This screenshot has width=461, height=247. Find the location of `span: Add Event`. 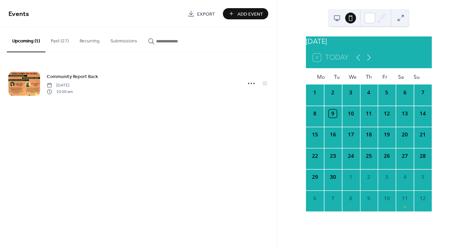

span: Add Event is located at coordinates (250, 14).